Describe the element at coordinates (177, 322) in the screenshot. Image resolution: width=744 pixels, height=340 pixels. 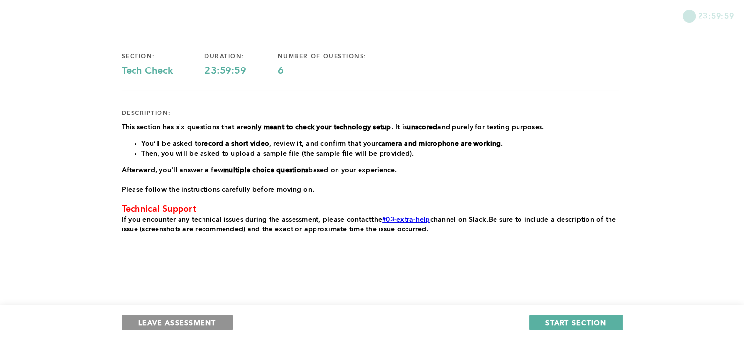
I see `button: LEAVE ASSESSMENT` at that location.